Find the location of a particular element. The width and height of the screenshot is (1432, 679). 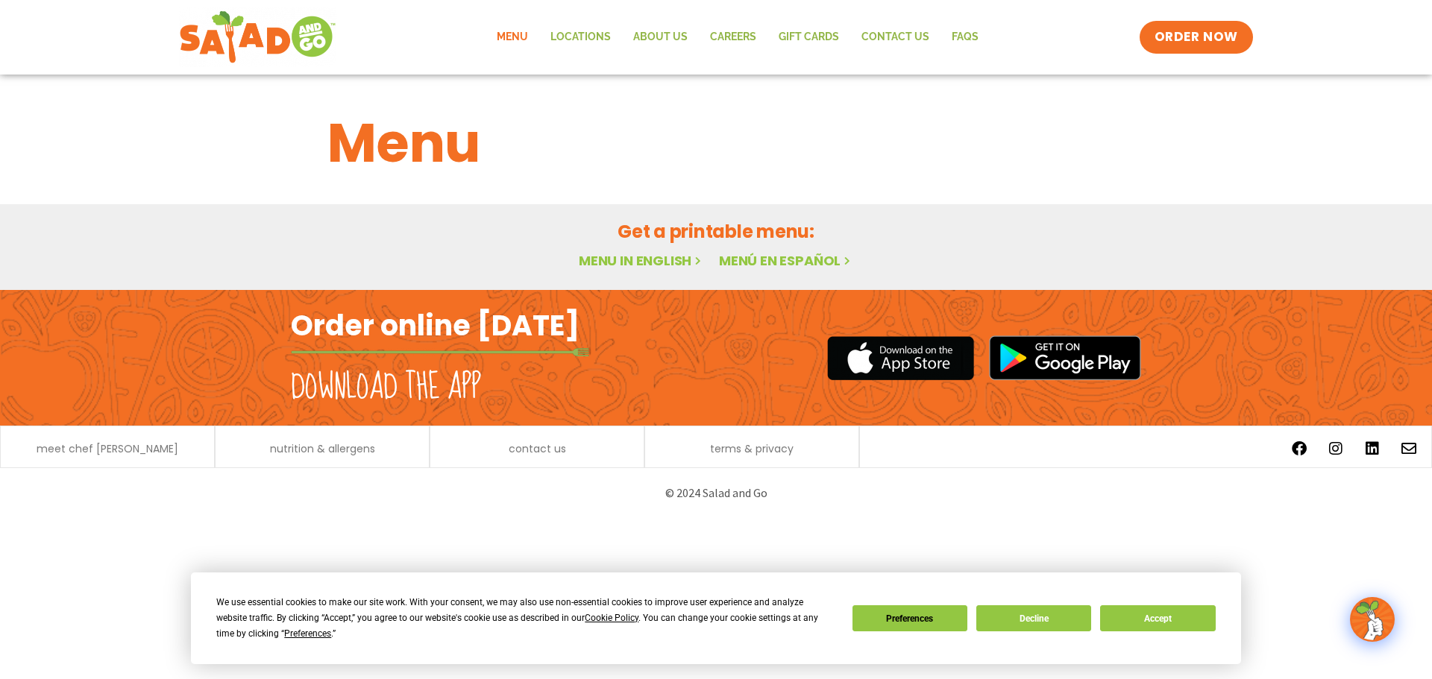

img: wpChatIcon is located at coordinates (1372, 620).